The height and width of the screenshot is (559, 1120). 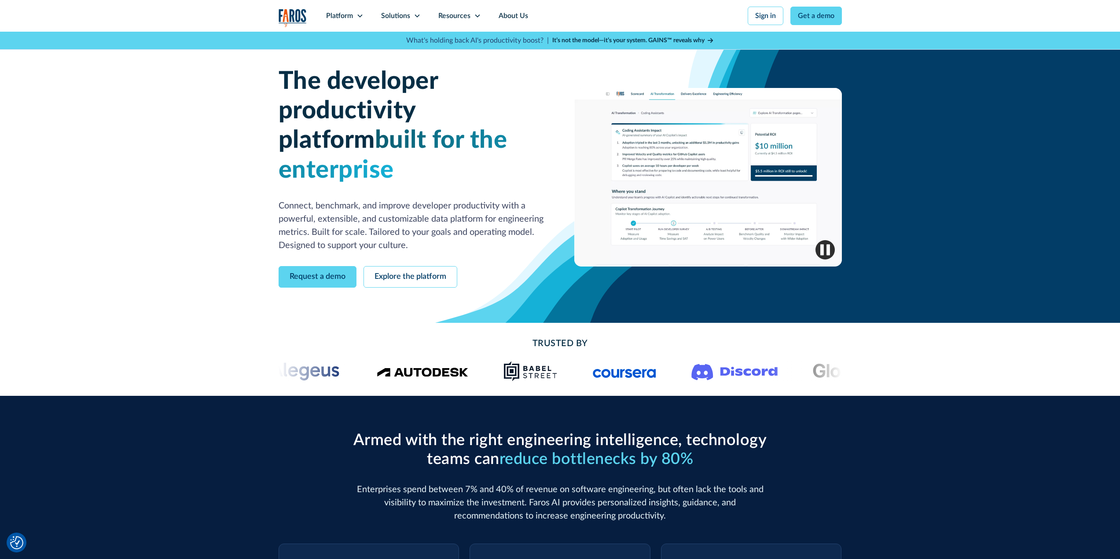 What do you see at coordinates (293, 18) in the screenshot?
I see `img: Logo of the analytics and reporting company Faros.` at bounding box center [293, 18].